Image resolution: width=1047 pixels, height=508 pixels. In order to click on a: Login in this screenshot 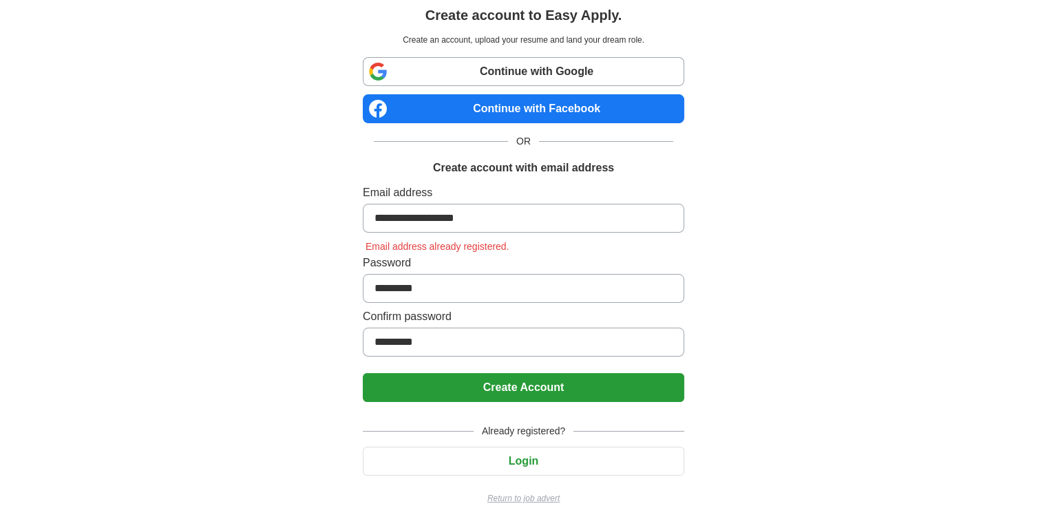, I will do `click(523, 461)`.